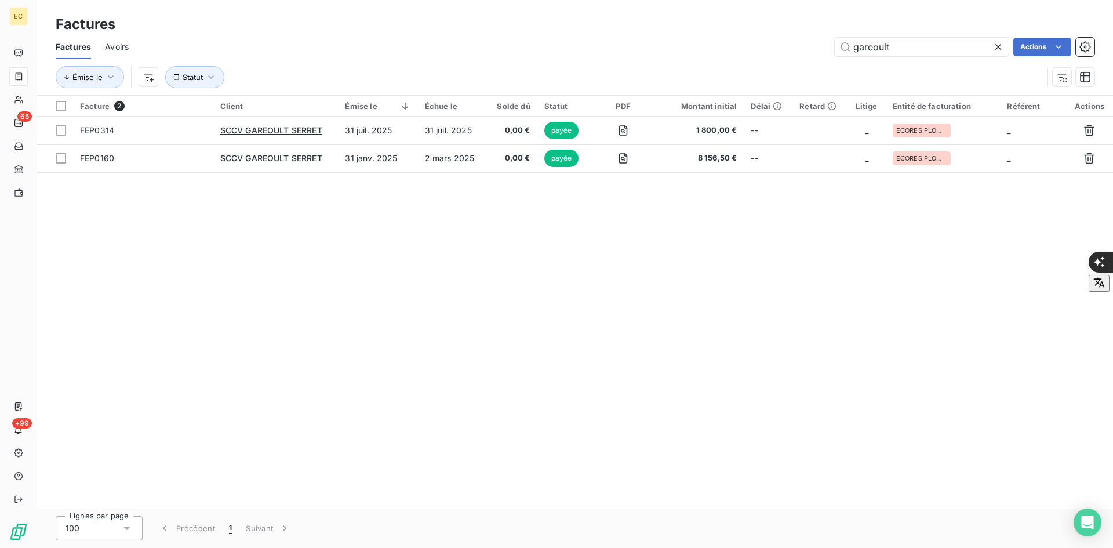 The height and width of the screenshot is (548, 1113). I want to click on span: FEP0314, so click(97, 130).